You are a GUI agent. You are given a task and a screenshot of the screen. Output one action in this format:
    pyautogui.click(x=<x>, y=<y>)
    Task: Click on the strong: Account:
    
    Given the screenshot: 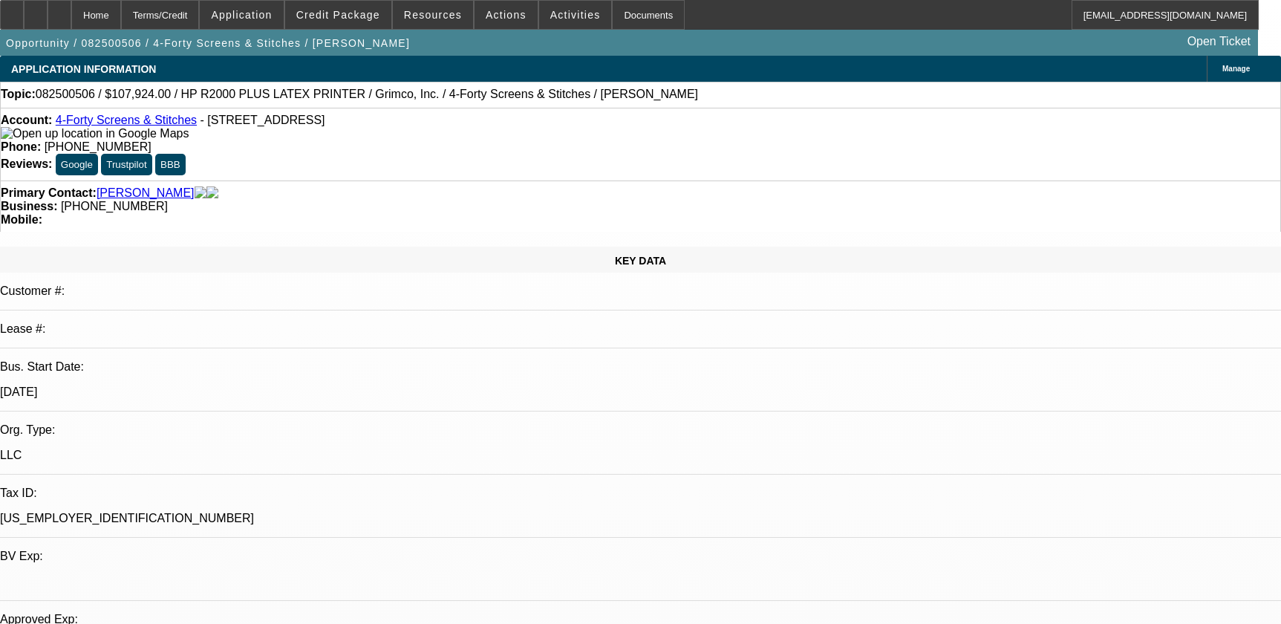 What is the action you would take?
    pyautogui.click(x=26, y=120)
    